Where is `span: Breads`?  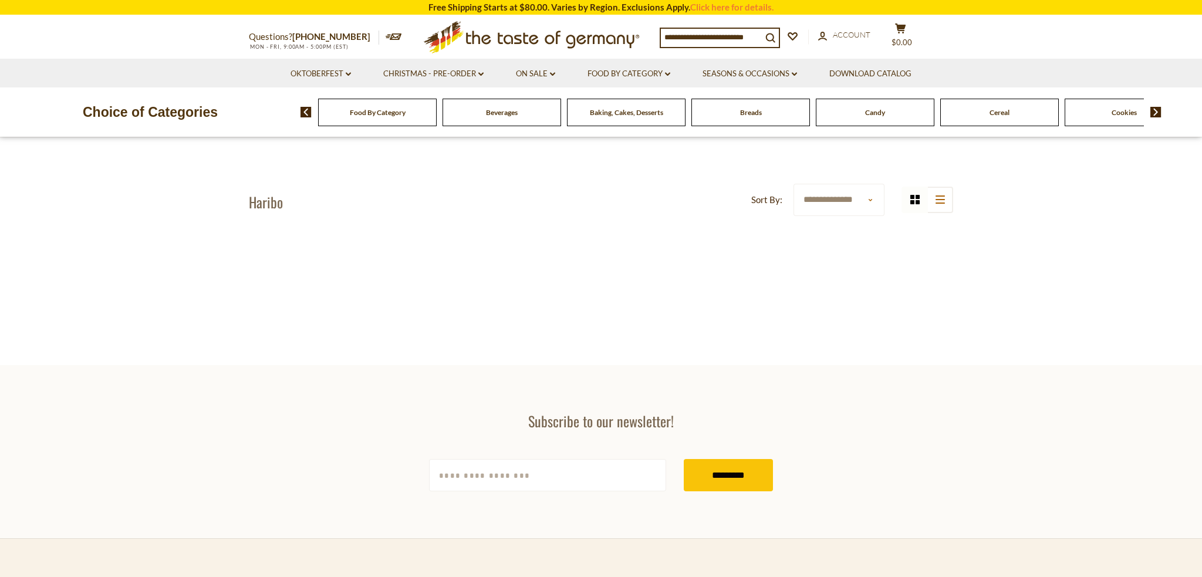 span: Breads is located at coordinates (751, 112).